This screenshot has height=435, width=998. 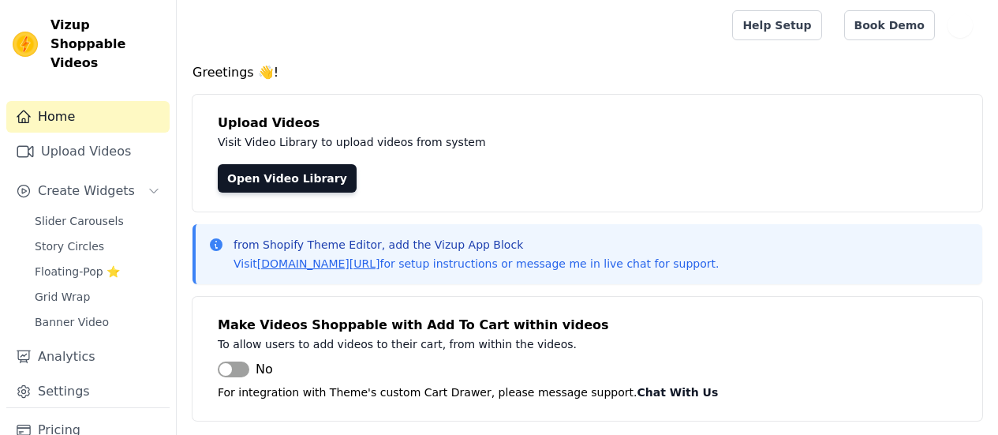 What do you see at coordinates (571, 344) in the screenshot?
I see `p: To allow users to add videos to their cart, from within the videos.` at bounding box center [571, 344].